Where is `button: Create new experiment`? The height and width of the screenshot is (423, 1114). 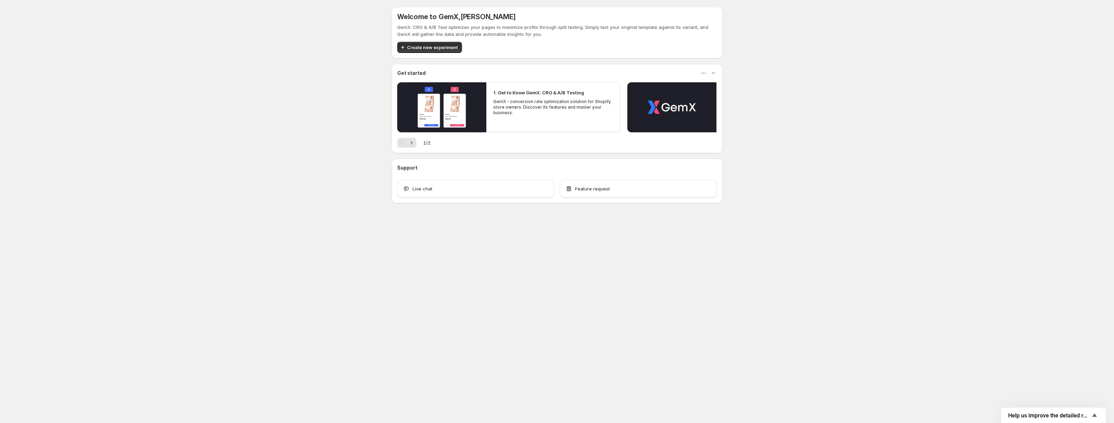
button: Create new experiment is located at coordinates (430, 47).